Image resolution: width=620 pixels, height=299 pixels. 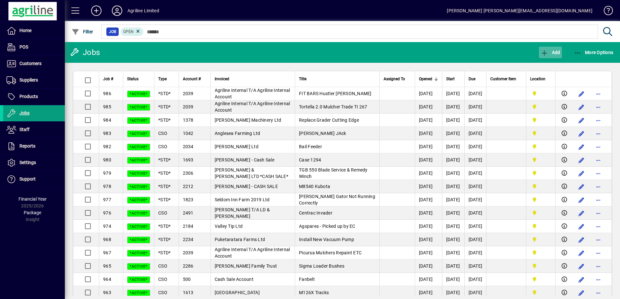 What do you see at coordinates (188, 266) in the screenshot?
I see `span: 2286` at bounding box center [188, 266].